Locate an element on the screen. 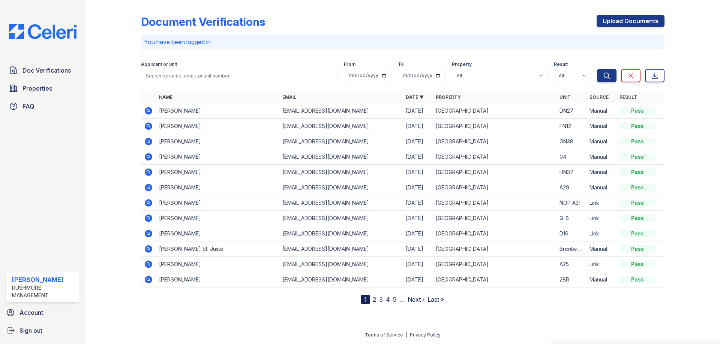 This screenshot has width=720, height=344. a: 3 is located at coordinates (381, 300).